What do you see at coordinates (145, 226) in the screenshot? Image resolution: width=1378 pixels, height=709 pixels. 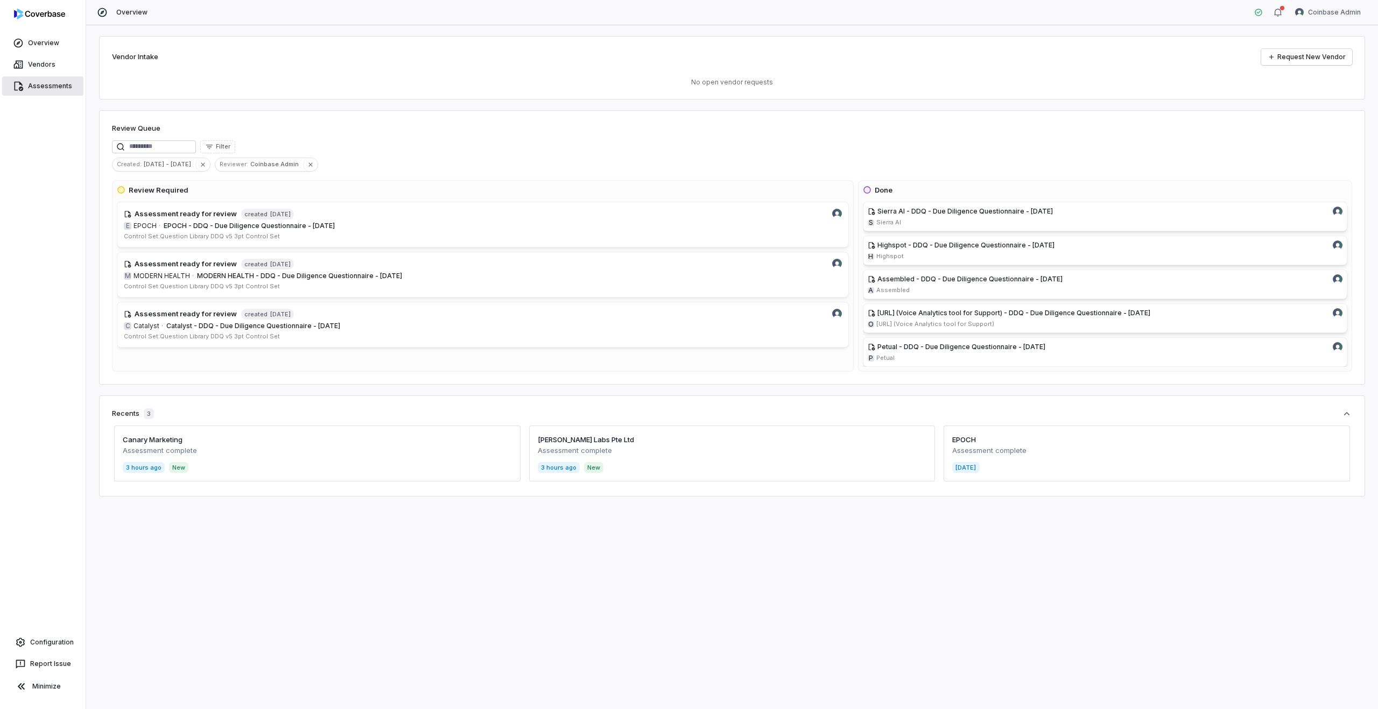 I see `span: EPOCH` at bounding box center [145, 226].